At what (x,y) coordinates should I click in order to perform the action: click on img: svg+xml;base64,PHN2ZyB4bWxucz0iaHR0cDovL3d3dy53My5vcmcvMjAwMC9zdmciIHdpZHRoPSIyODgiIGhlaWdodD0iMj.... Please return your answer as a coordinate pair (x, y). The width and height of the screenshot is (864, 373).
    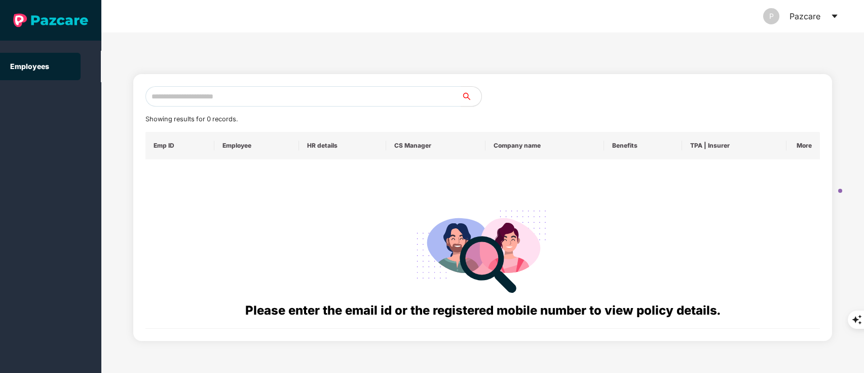
    Looking at the image, I should click on (483, 249).